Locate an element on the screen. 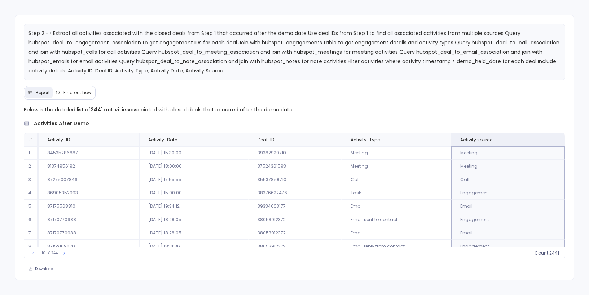  td: 4 is located at coordinates (31, 193).